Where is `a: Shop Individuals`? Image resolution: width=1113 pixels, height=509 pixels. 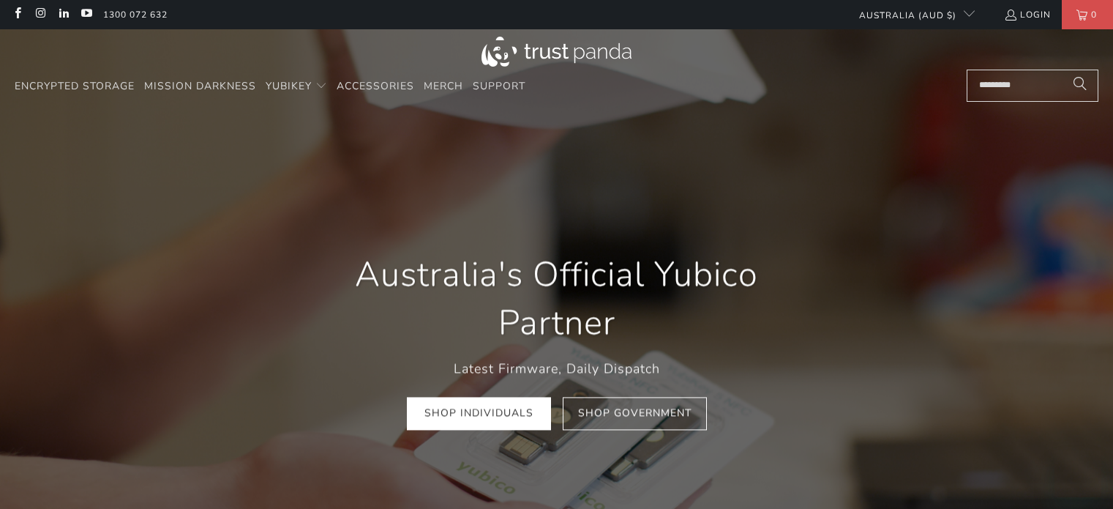 a: Shop Individuals is located at coordinates (479, 414).